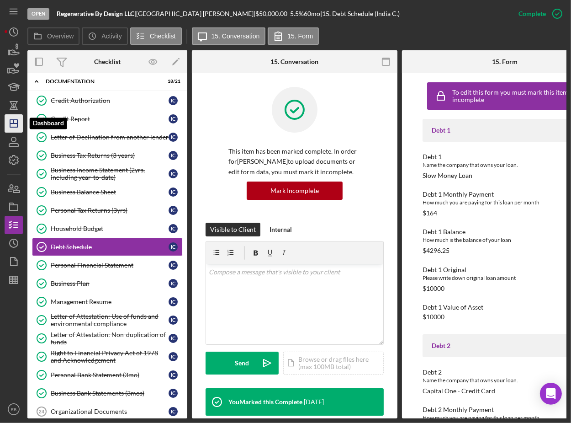 This screenshot has height=423, width=571. Describe the element at coordinates (110, 375) in the screenshot. I see `div: Personal Bank Statement (3mo)` at that location.